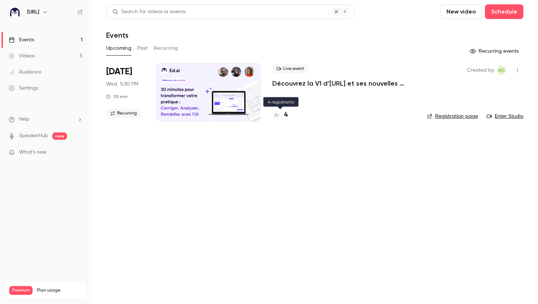 This screenshot has width=538, height=304. What do you see at coordinates (60, 291) in the screenshot?
I see `span: Plan usage` at bounding box center [60, 291].